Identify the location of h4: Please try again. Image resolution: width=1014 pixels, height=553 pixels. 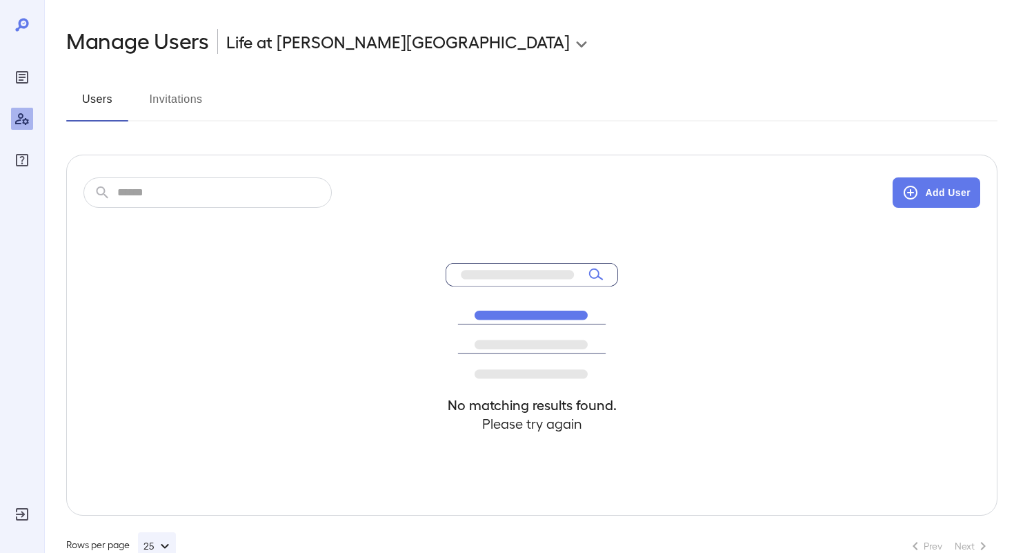
(532, 423).